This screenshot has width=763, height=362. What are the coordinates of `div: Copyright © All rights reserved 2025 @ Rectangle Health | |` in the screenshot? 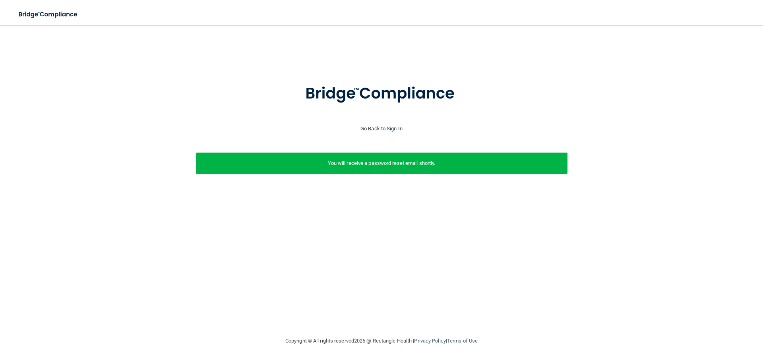 It's located at (381, 341).